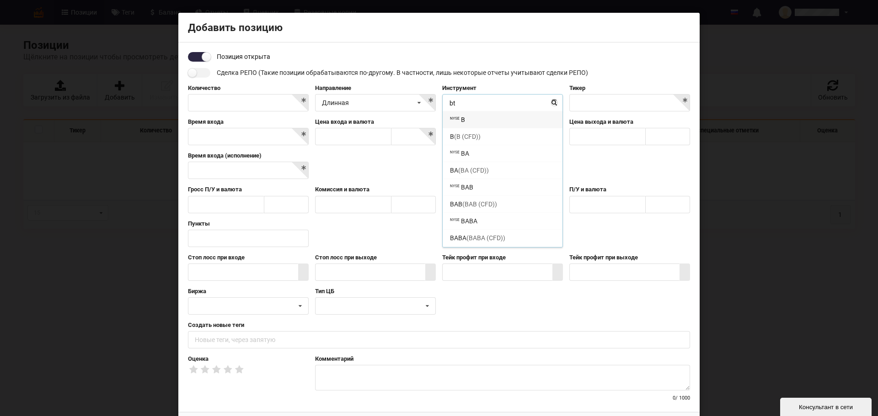 The image size is (878, 416). Describe the element at coordinates (439, 325) in the screenshot. I see `label: Создать новые теги` at that location.